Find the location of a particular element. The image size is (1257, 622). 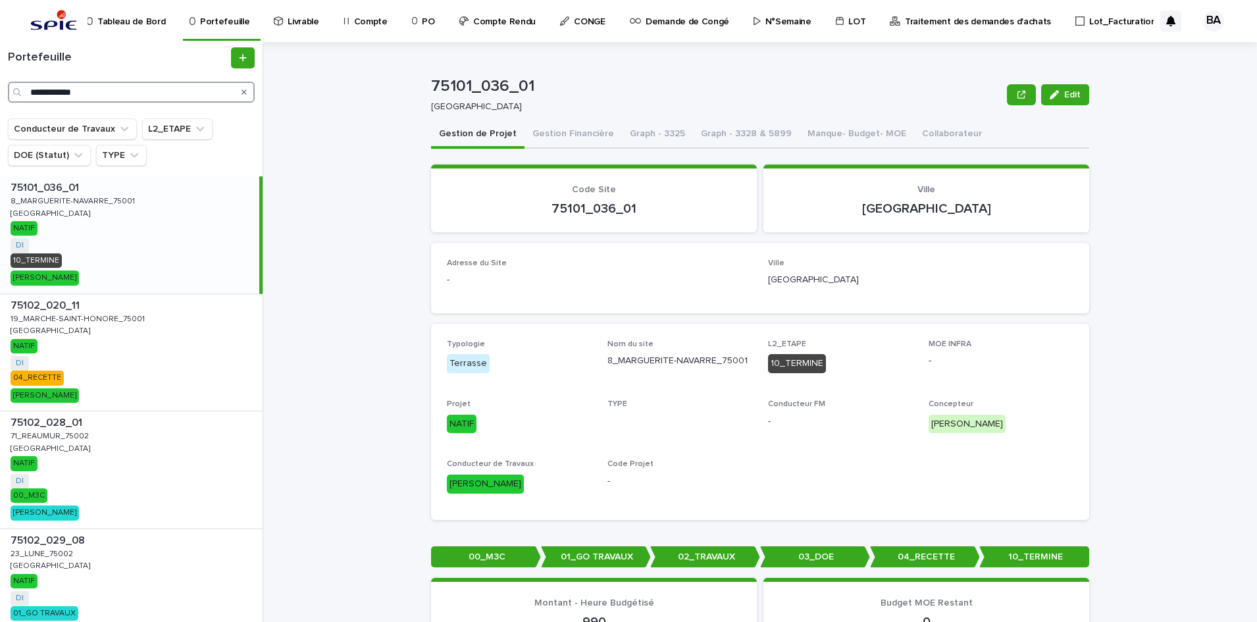

p: 23_LUNE_75002 is located at coordinates (43, 553).